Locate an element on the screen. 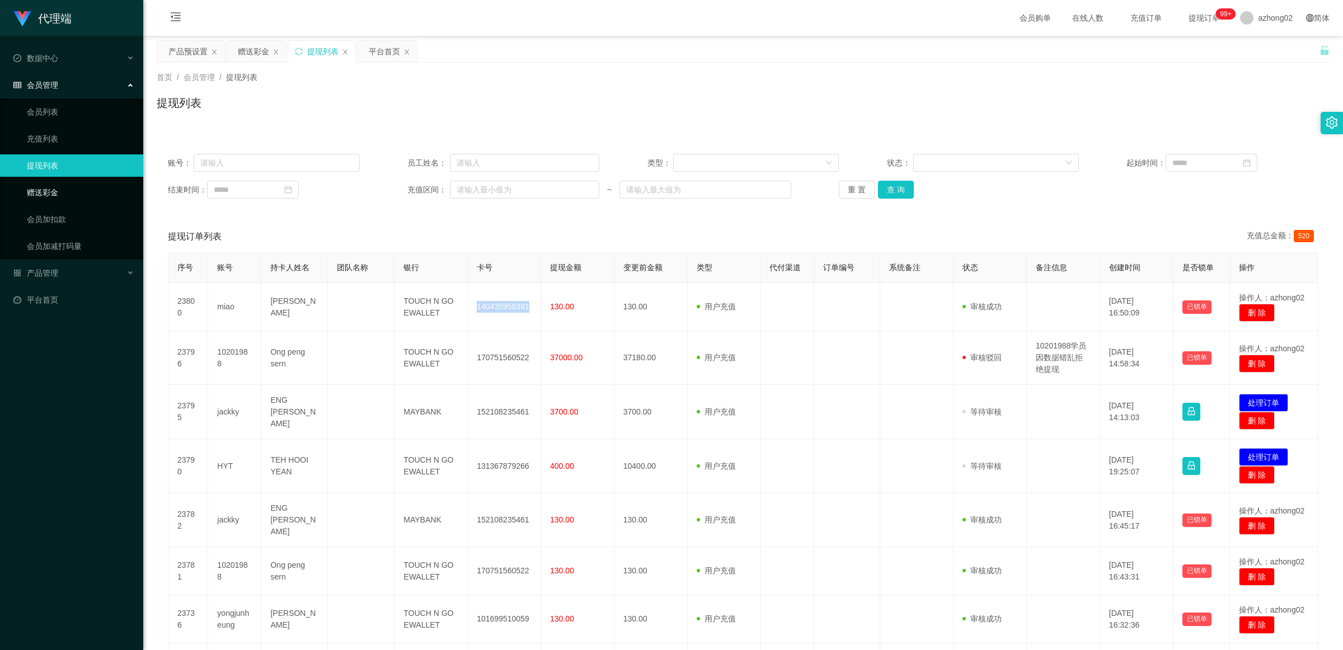 The image size is (1343, 650). span: 充值区间： is located at coordinates (429, 190).